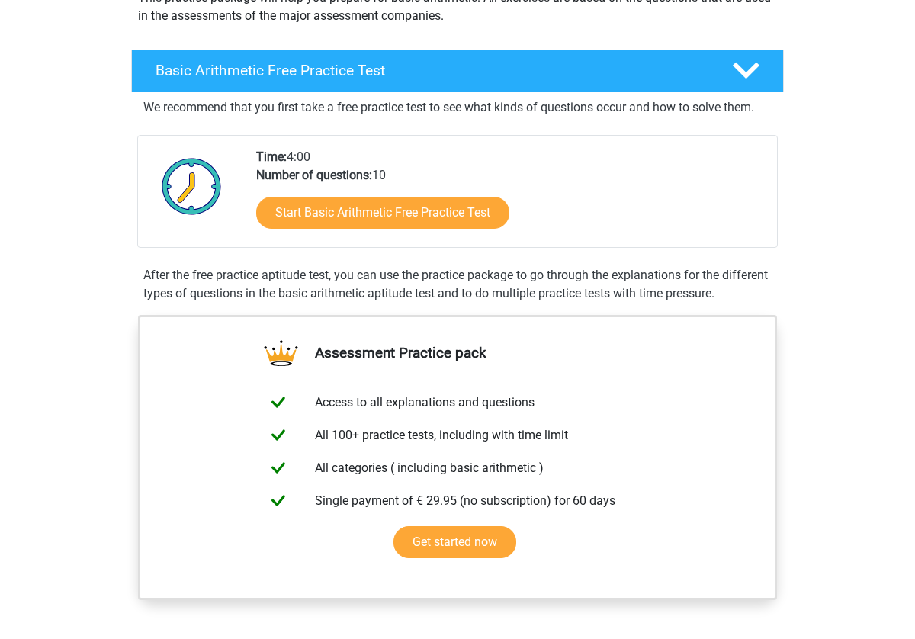 The image size is (915, 639). What do you see at coordinates (458, 284) in the screenshot?
I see `div: After the free practice aptitude test, you can use the practice package to go through the explana...` at bounding box center [458, 284].